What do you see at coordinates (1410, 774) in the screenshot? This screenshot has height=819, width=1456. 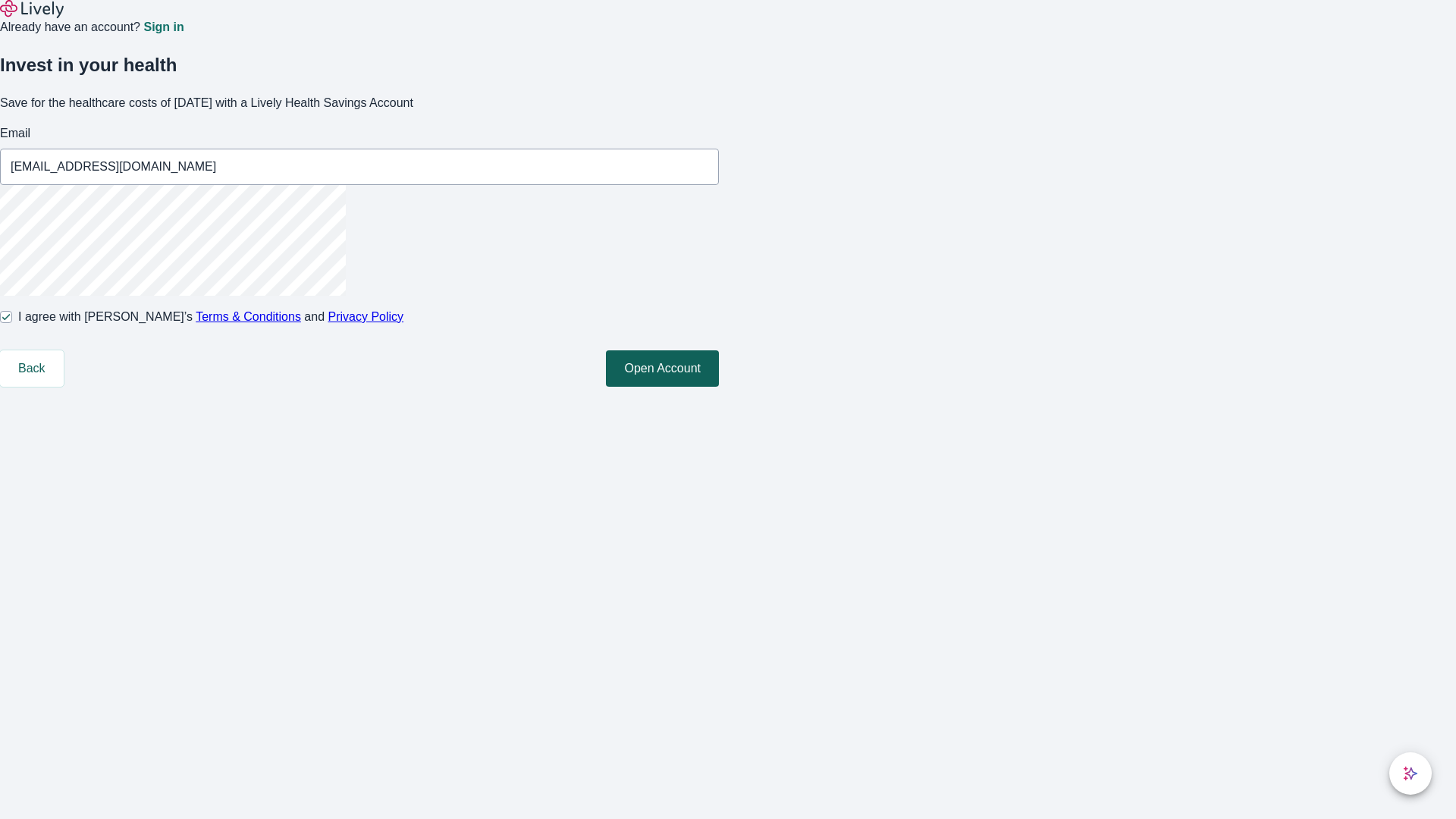 I see `svg: Lively AI Assistant` at bounding box center [1410, 774].